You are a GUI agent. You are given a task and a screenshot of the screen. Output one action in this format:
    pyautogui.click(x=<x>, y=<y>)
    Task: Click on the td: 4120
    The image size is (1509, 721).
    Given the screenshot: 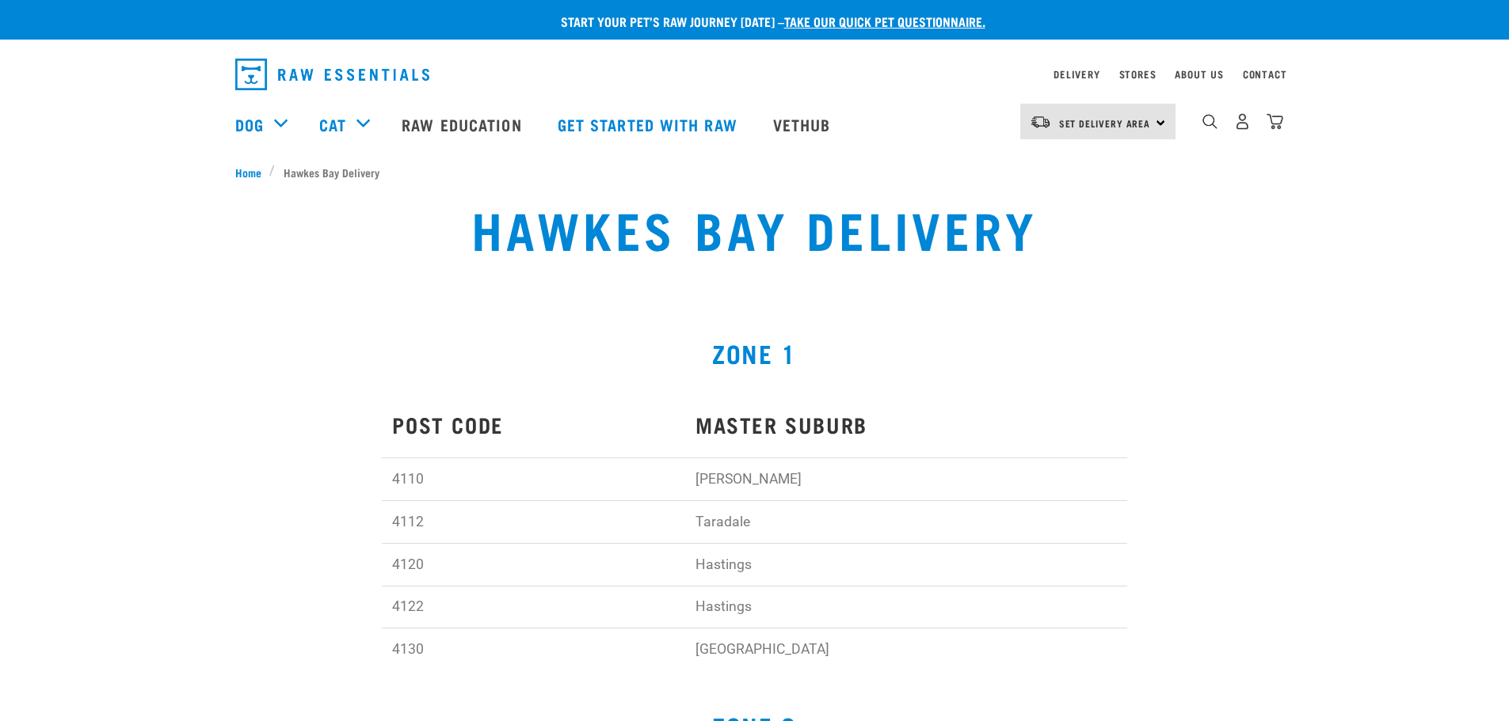 What is the action you would take?
    pyautogui.click(x=533, y=565)
    